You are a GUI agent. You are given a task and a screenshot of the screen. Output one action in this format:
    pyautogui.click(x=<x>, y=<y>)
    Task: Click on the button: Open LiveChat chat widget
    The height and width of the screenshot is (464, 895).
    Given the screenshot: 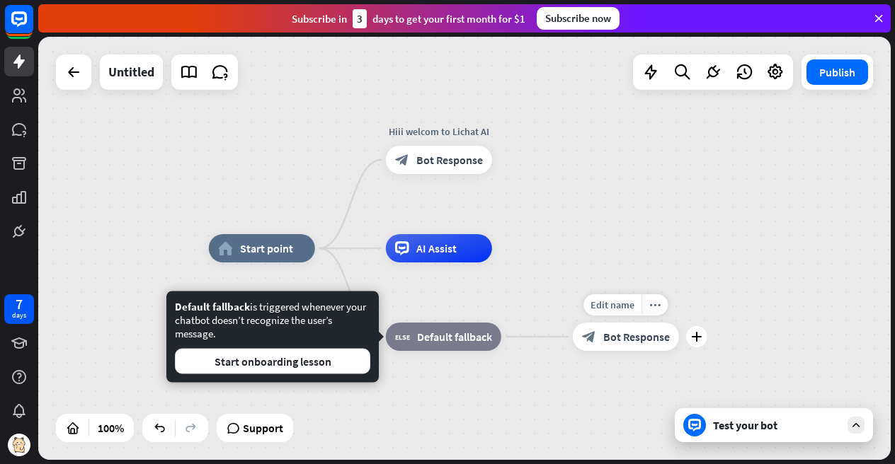 What is the action you would take?
    pyautogui.click(x=33, y=27)
    